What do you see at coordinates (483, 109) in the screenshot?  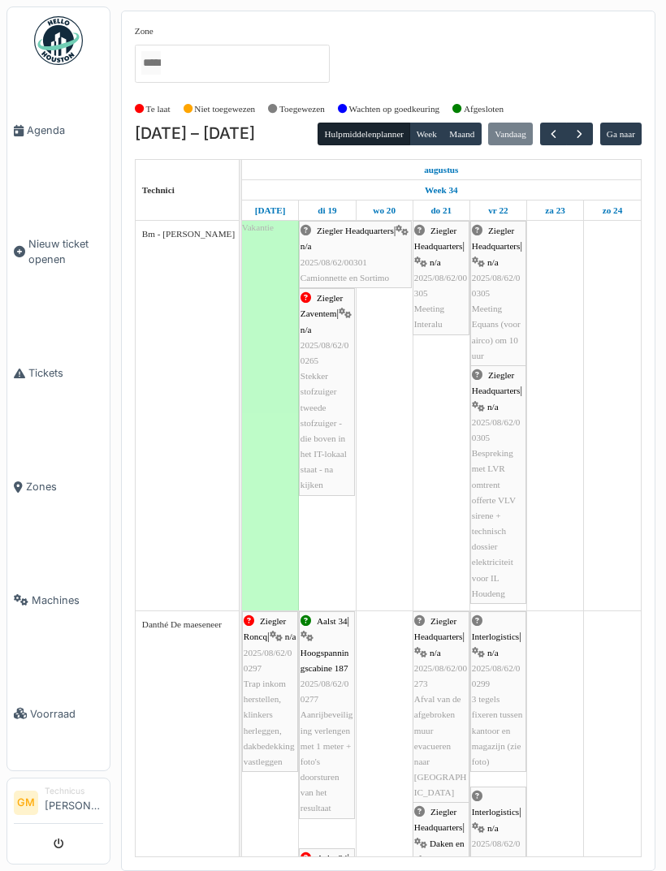 I see `label: Afgesloten` at bounding box center [483, 109].